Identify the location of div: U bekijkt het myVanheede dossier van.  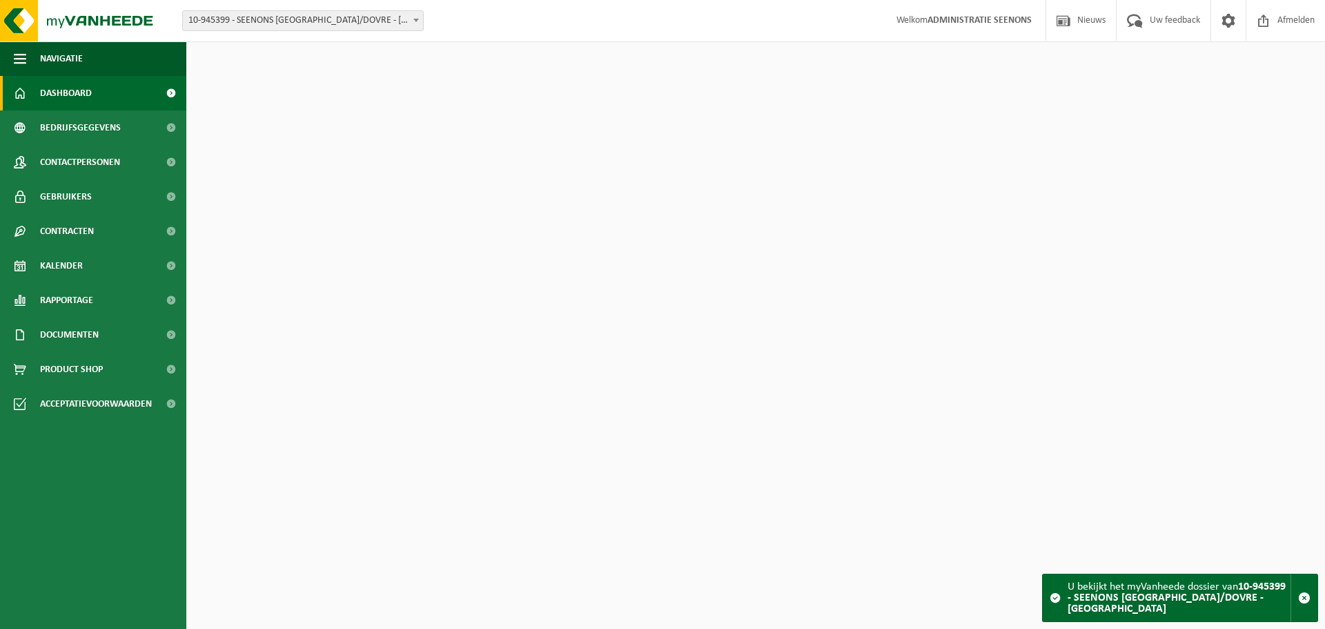
(1179, 598).